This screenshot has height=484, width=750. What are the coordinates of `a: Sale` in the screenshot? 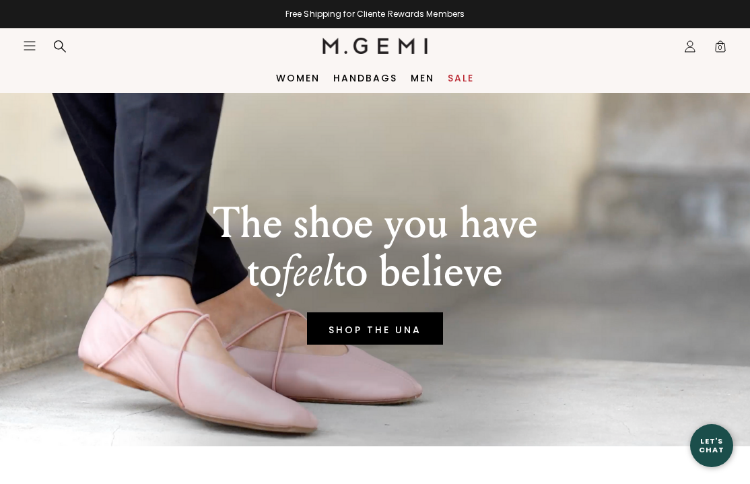 It's located at (460, 78).